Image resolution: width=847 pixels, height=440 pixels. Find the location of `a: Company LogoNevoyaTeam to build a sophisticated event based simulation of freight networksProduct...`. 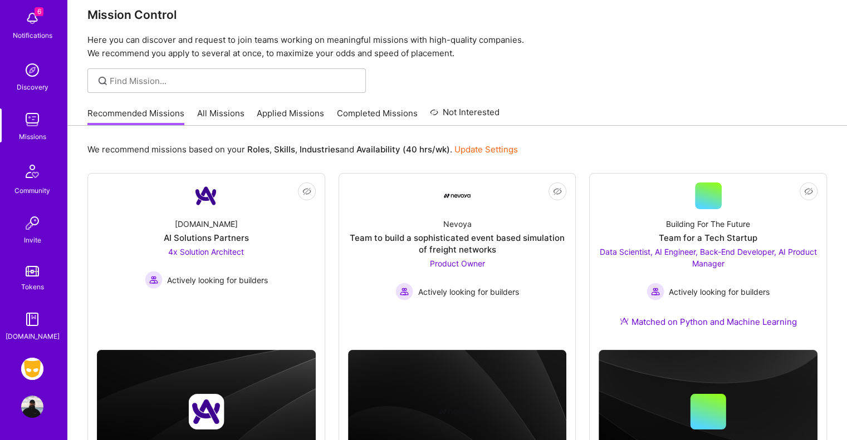

a: Company LogoNevoyaTeam to build a sophisticated event based simulation of freight networksProduct... is located at coordinates (457, 253).